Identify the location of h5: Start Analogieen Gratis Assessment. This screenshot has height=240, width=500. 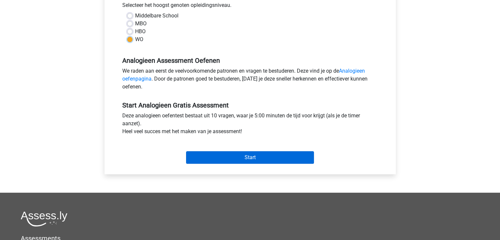
(250, 105).